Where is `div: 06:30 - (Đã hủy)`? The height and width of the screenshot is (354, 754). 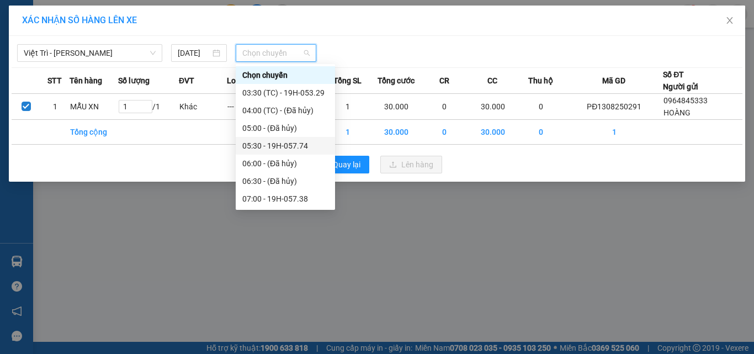
div: 06:30 - (Đã hủy) is located at coordinates (285, 181).